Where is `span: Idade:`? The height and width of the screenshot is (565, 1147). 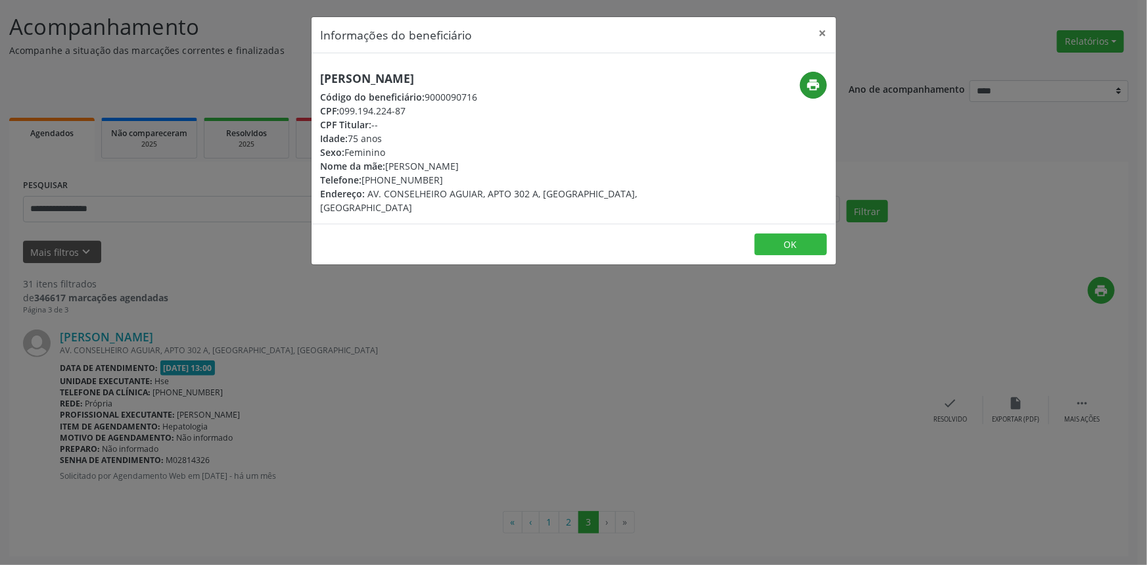 span: Idade: is located at coordinates (335, 138).